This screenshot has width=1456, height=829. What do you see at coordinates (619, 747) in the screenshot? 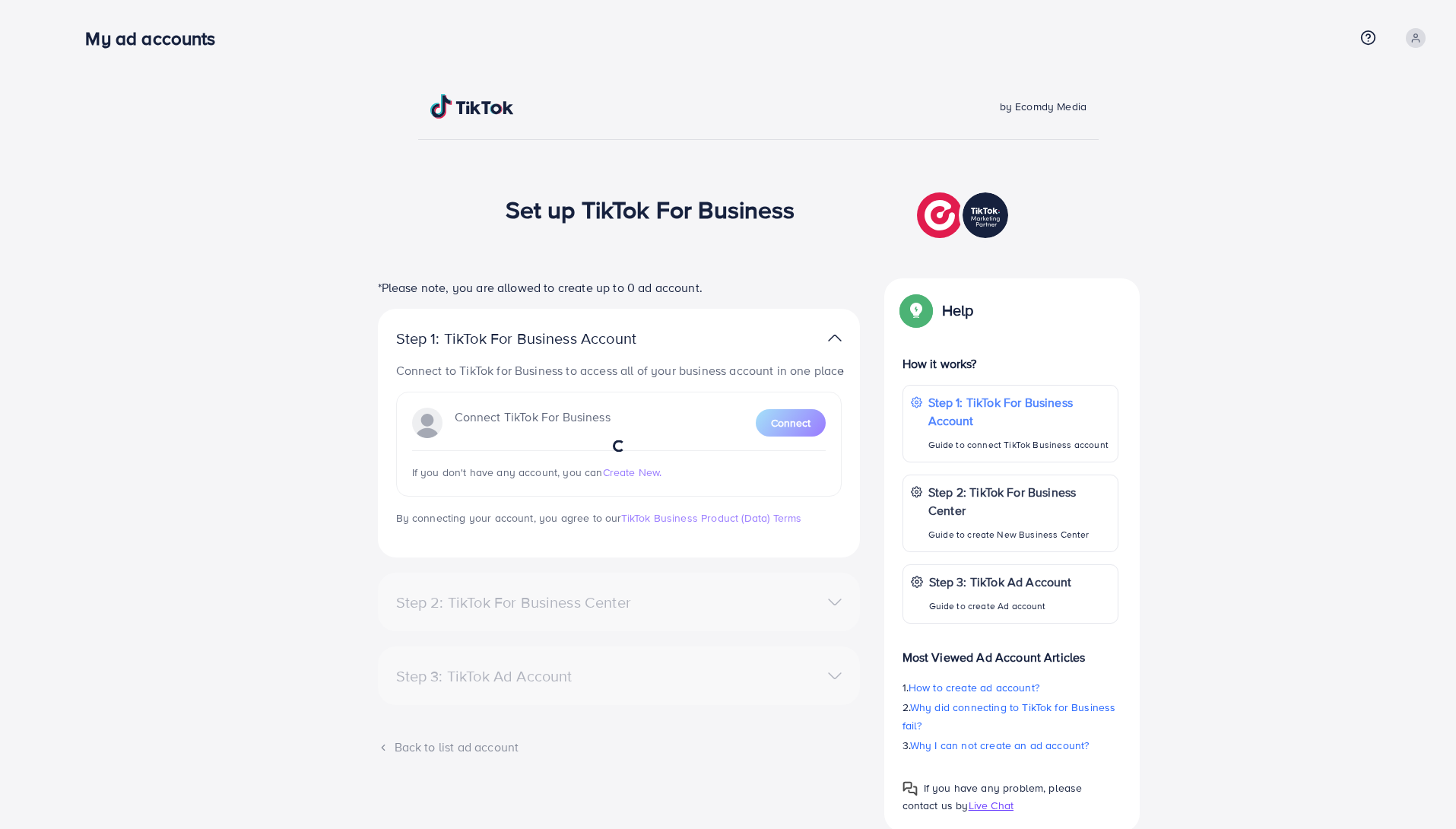
I see `div: Back to list ad account` at bounding box center [619, 747].